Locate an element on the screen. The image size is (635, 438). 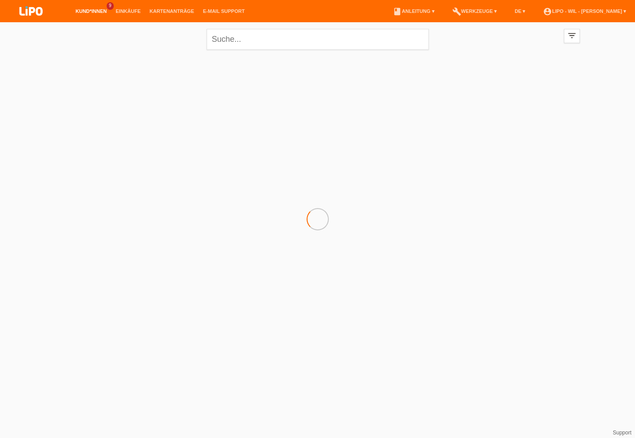
a: Kund*innen is located at coordinates (91, 11).